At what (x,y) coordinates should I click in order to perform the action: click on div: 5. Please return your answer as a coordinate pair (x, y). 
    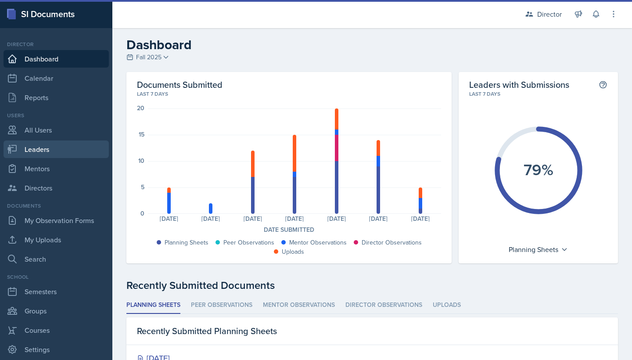
    Looking at the image, I should click on (143, 187).